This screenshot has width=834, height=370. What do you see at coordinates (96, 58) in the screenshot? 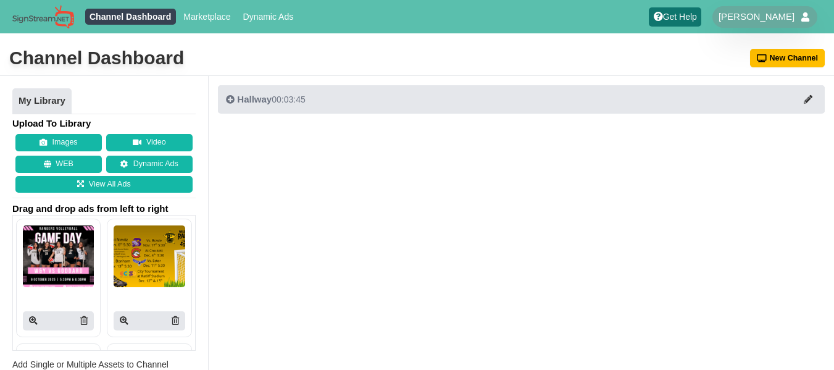
I see `div: Channel Dashboard` at bounding box center [96, 58].